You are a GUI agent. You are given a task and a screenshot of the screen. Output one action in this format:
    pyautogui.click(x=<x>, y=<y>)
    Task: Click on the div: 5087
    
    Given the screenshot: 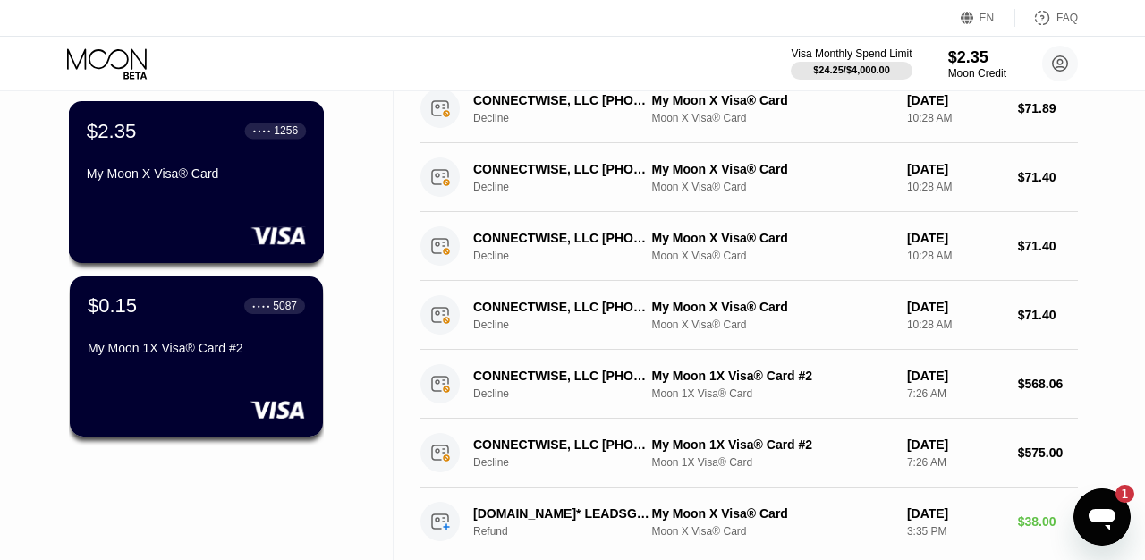 What is the action you would take?
    pyautogui.click(x=285, y=306)
    